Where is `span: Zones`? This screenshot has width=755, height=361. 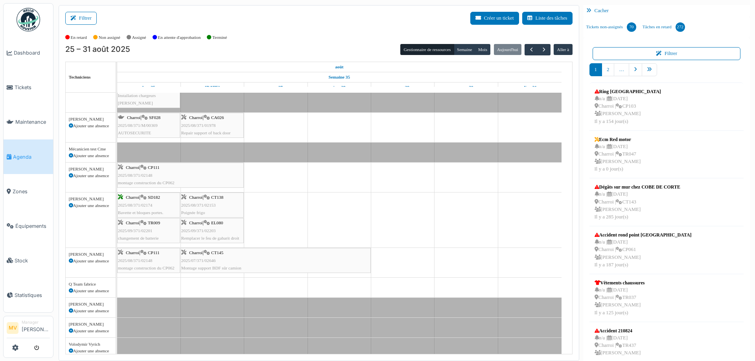 span: Zones is located at coordinates (31, 192).